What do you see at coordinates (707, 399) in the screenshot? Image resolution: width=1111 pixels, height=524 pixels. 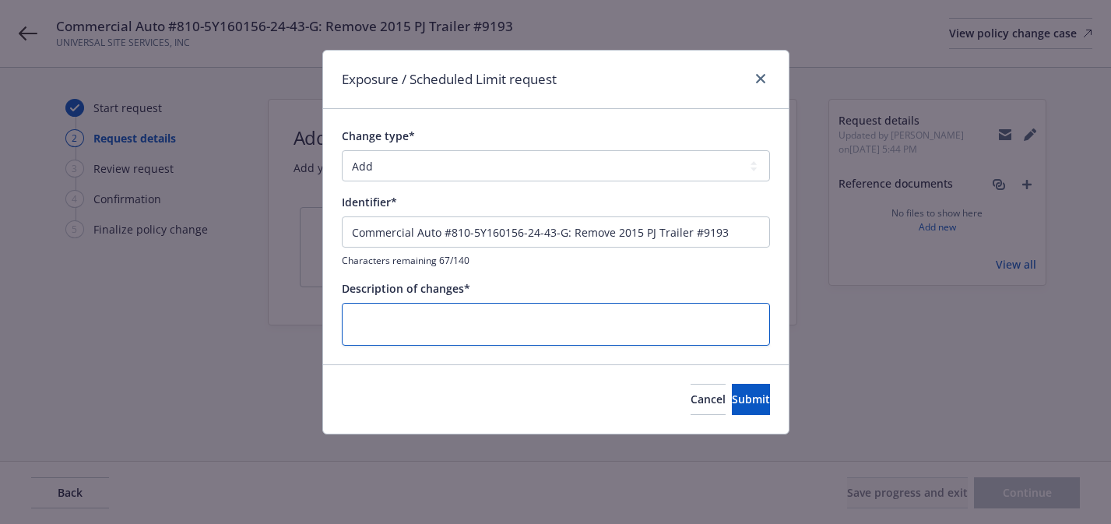 I see `span: Cancel` at bounding box center [707, 399].